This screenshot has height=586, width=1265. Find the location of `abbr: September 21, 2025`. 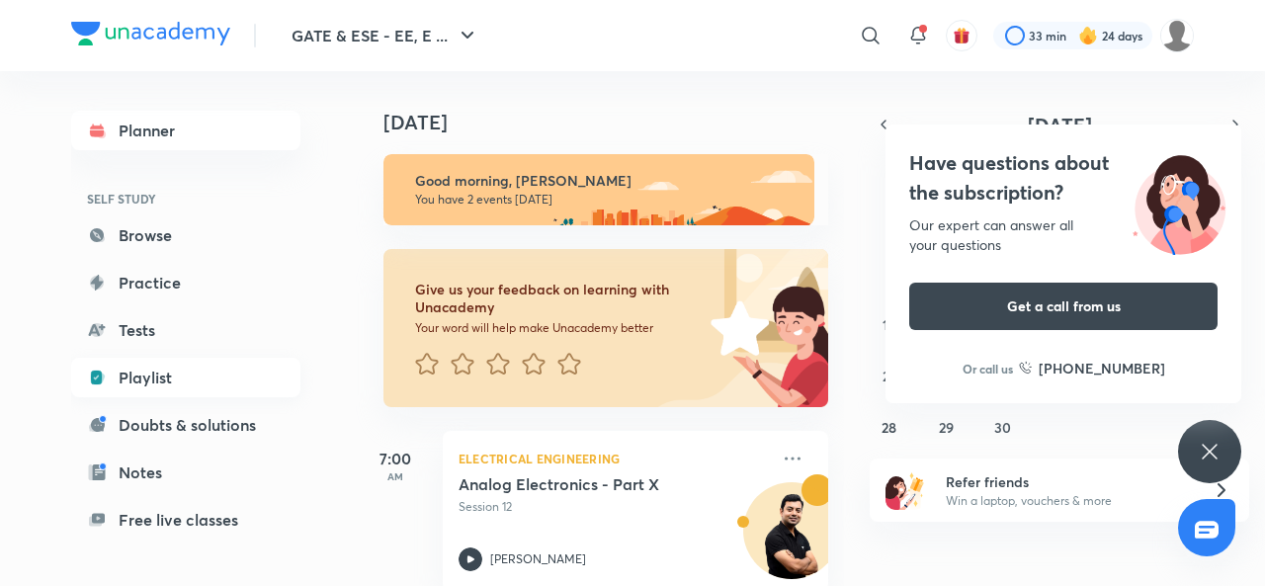

abbr: September 21, 2025 is located at coordinates (889, 376).